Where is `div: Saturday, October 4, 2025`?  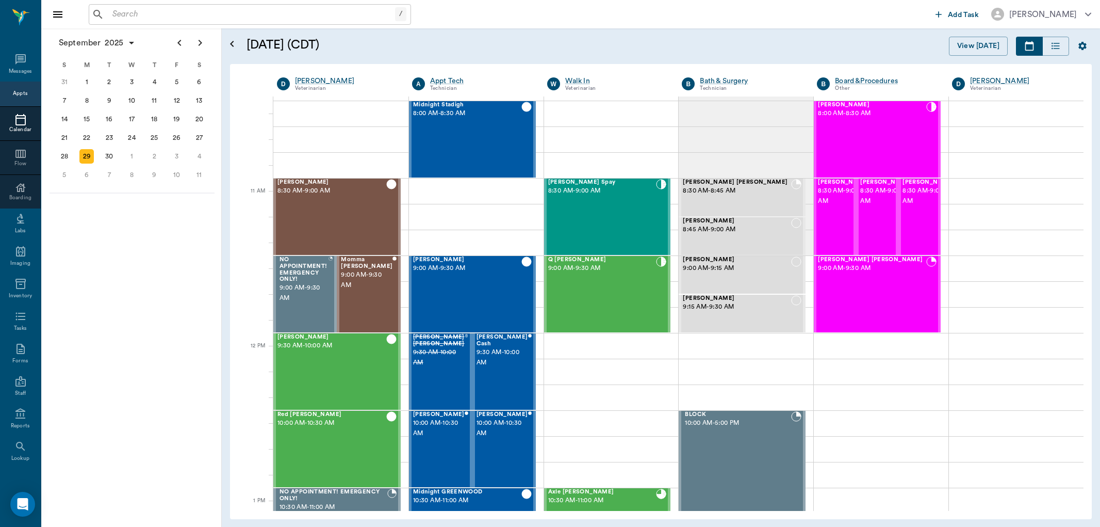 div: Saturday, October 4, 2025 is located at coordinates (199, 156).